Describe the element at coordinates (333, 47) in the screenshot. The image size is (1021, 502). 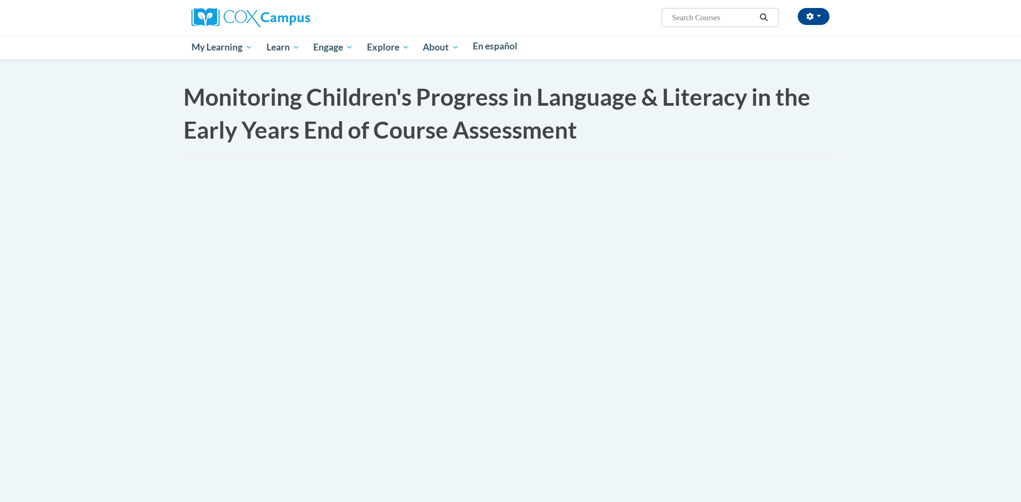
I see `span: Engage` at that location.